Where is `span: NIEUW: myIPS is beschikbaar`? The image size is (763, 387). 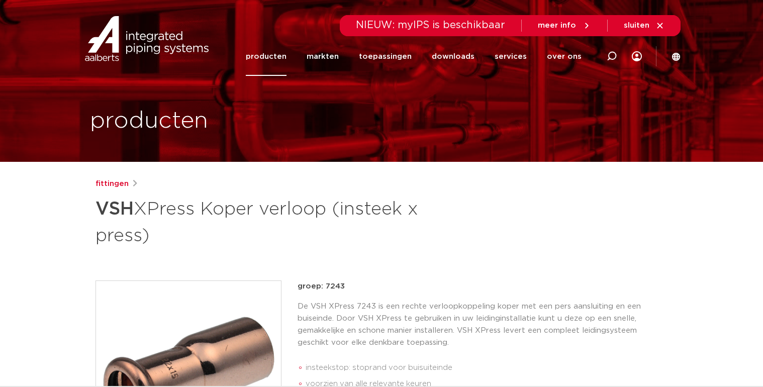
span: NIEUW: myIPS is beschikbaar is located at coordinates (430, 25).